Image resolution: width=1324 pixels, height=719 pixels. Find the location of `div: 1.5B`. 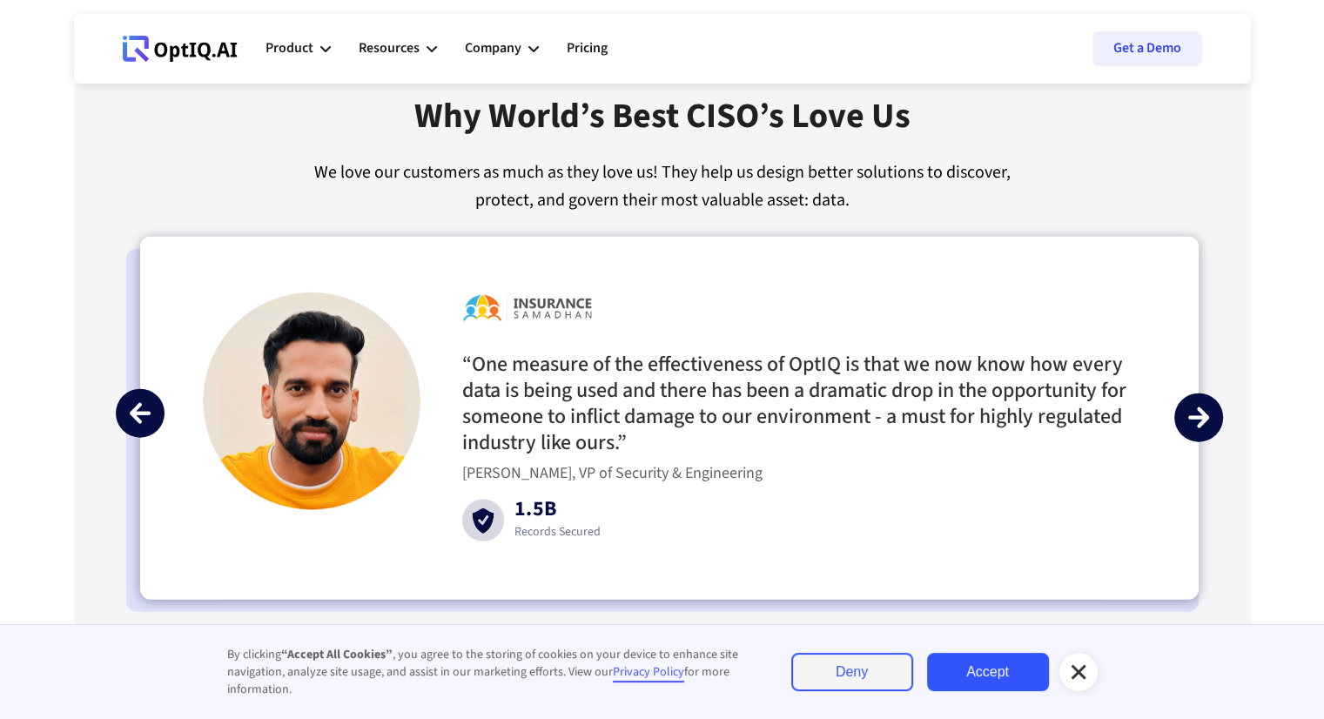

div: 1.5B is located at coordinates (557, 512).